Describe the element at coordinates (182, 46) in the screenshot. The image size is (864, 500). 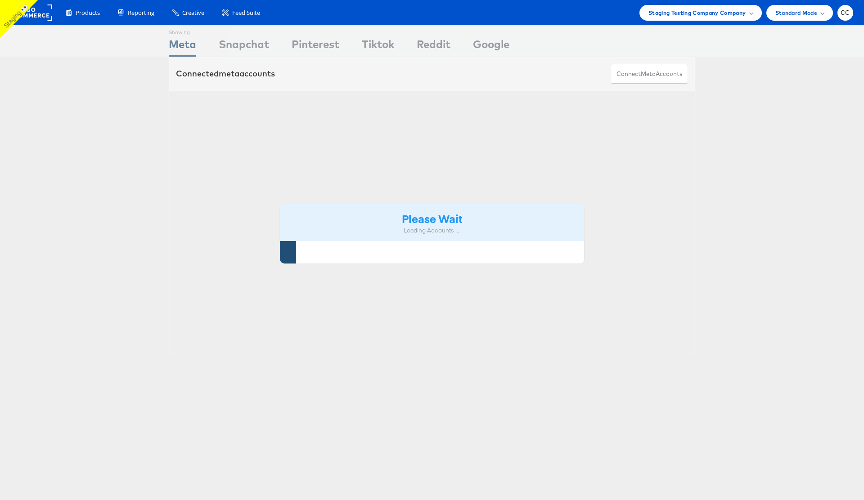
I see `div: Meta` at that location.